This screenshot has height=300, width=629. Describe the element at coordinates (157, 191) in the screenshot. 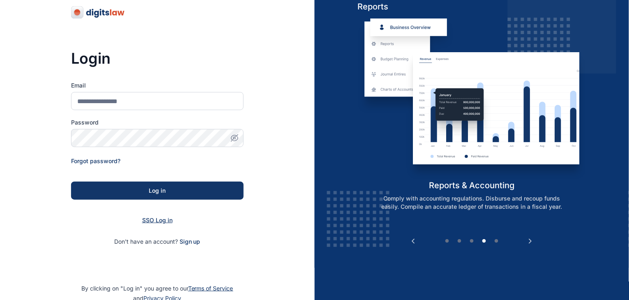

I see `div: Log in` at that location.